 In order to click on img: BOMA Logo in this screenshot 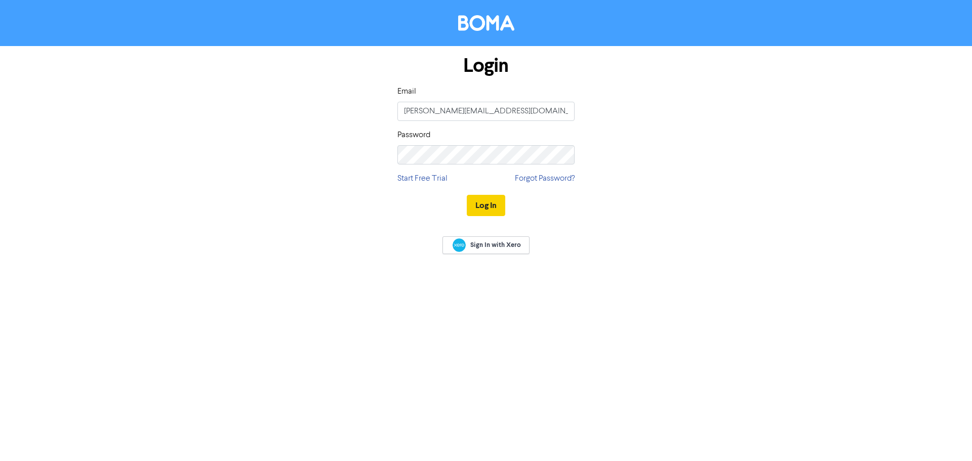, I will do `click(486, 23)`.